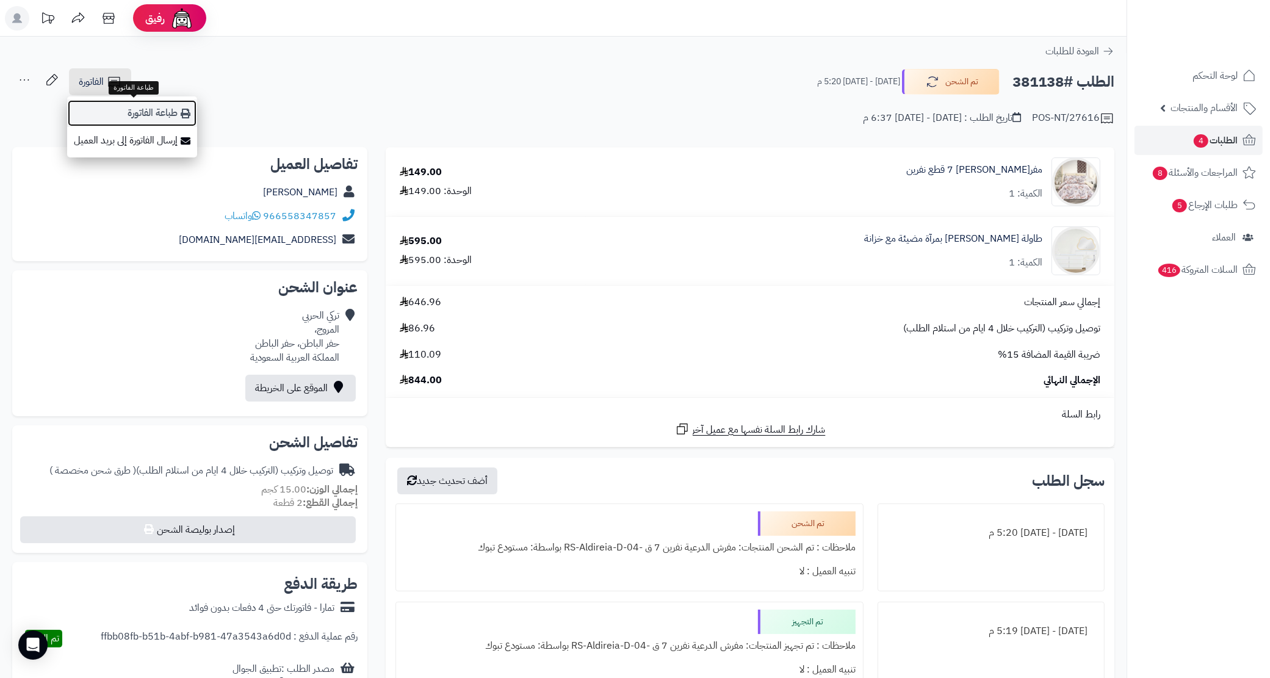 This screenshot has width=1270, height=678. Describe the element at coordinates (1076, 251) in the screenshot. I see `img: 1753514452-1-90x90.jpg` at that location.